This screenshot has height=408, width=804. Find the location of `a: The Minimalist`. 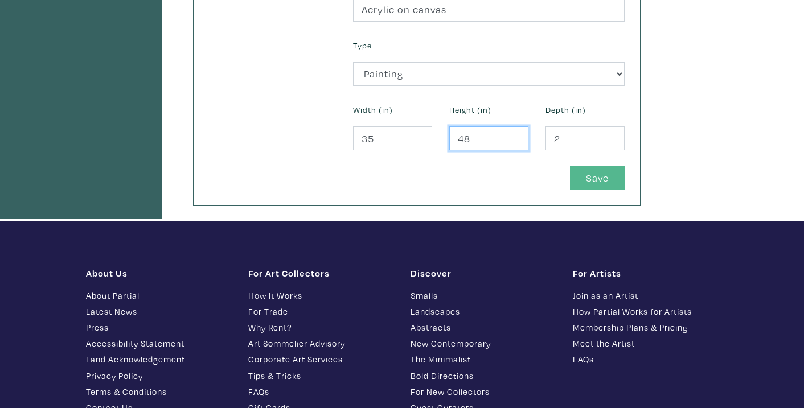

a: The Minimalist is located at coordinates (483, 359).